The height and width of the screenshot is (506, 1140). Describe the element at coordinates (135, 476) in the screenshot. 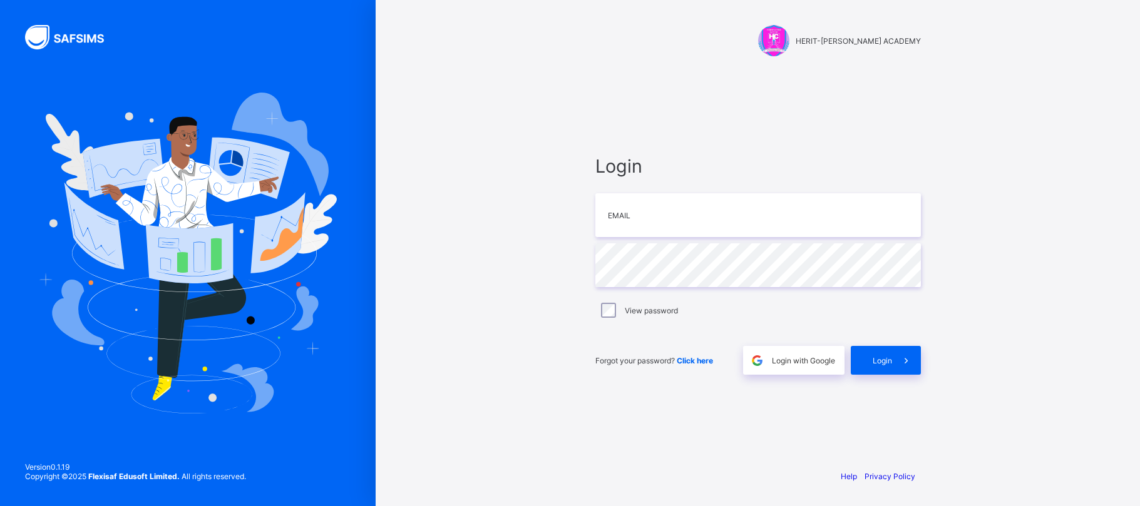

I see `span: Copyright © 2025 All rights reserved.` at that location.